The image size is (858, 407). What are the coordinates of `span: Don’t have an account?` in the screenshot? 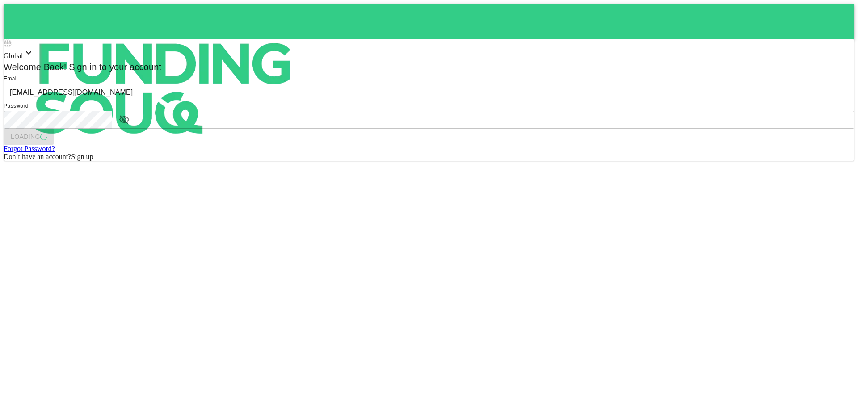 It's located at (37, 156).